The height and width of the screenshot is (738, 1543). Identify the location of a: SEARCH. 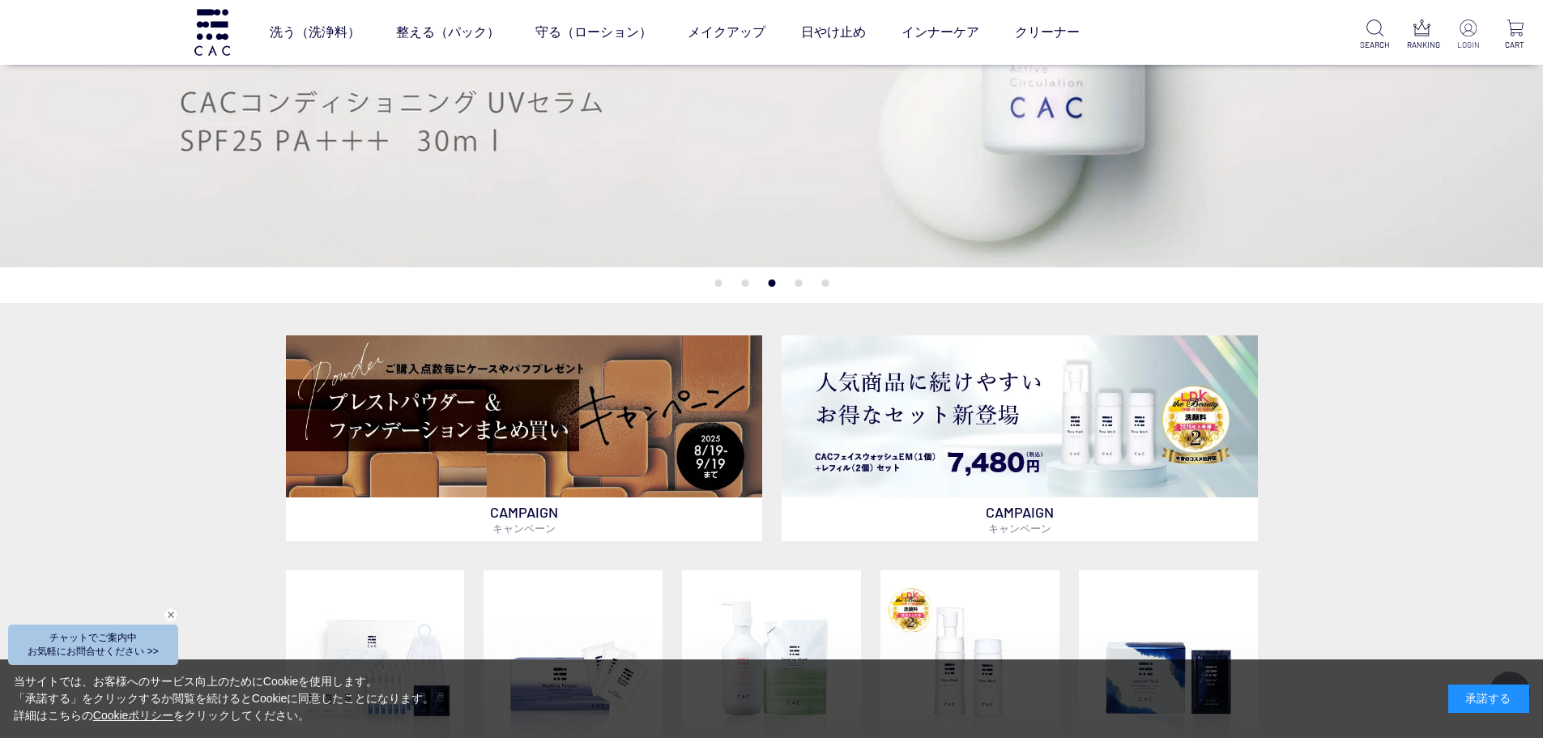
(1375, 35).